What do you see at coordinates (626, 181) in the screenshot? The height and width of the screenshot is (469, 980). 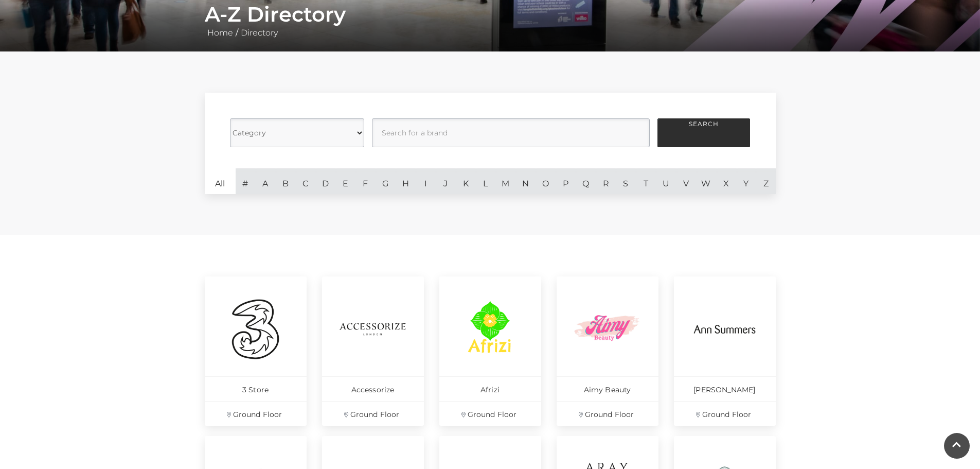 I see `a: S` at bounding box center [626, 181].